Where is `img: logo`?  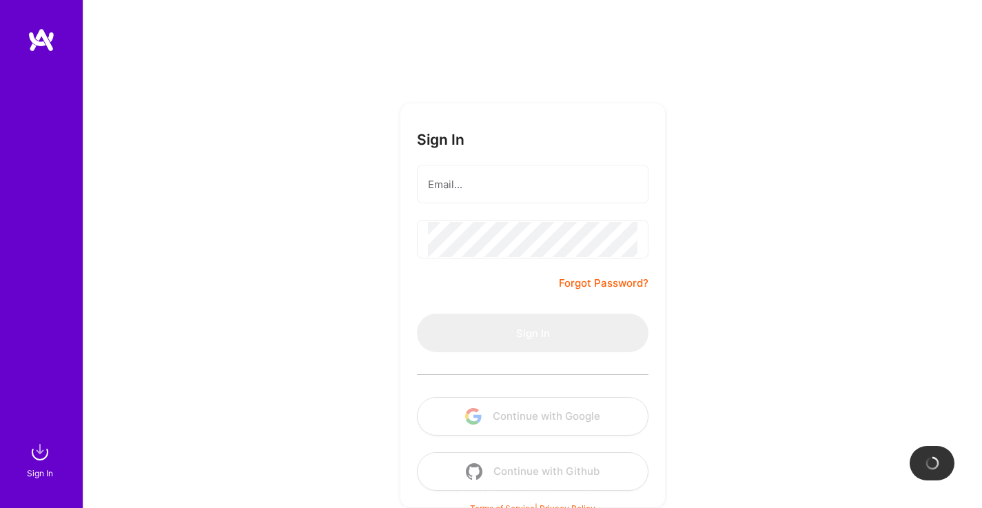
img: logo is located at coordinates (41, 40).